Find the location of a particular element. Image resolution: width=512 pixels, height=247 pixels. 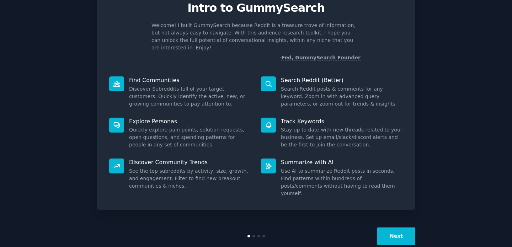

p: Welcome! I built GummySearch because Reddit is a treasure trove of information, but not always ea... is located at coordinates (256, 37).